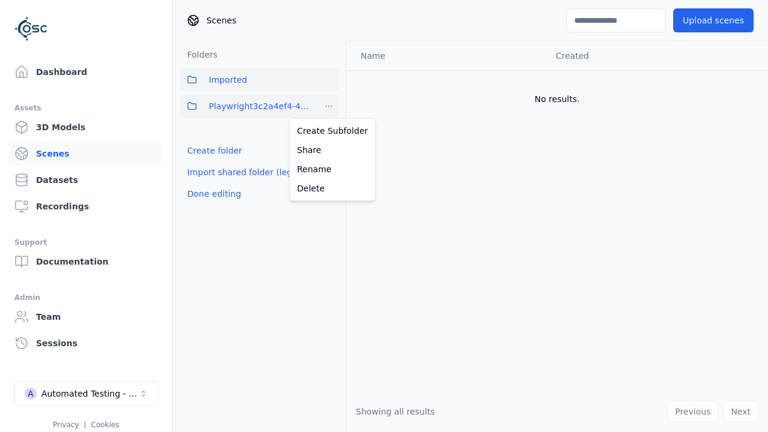 The width and height of the screenshot is (768, 432). Describe the element at coordinates (332, 150) in the screenshot. I see `div: Share` at that location.